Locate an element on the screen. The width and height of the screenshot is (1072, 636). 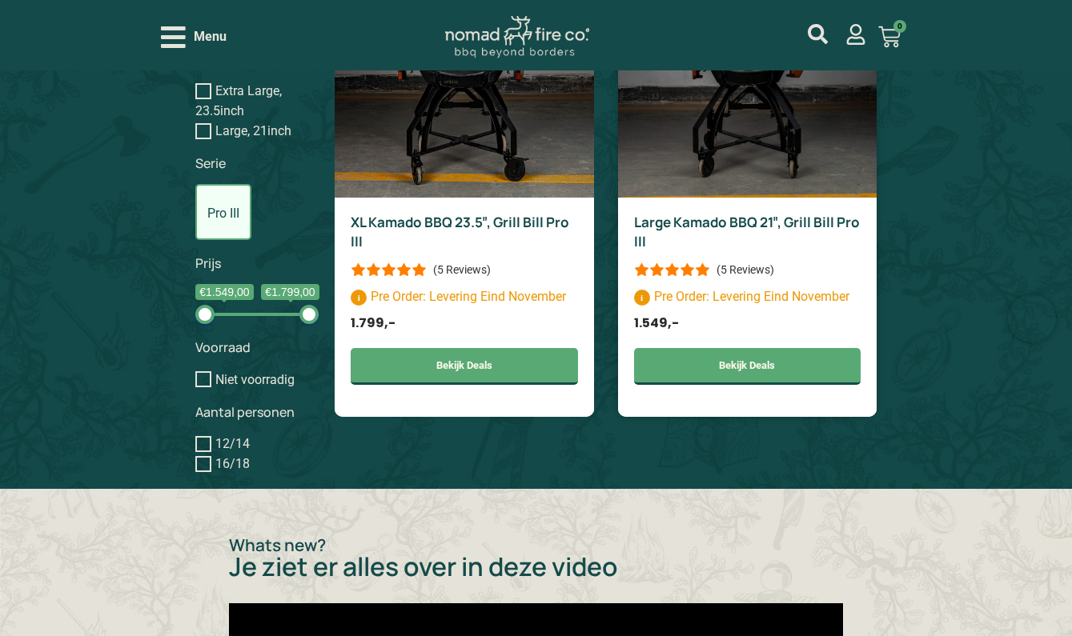
img: Nomad Logo is located at coordinates (517, 37).